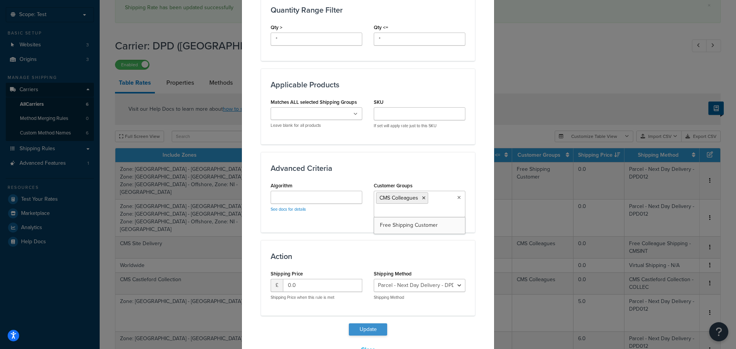 The width and height of the screenshot is (736, 349). What do you see at coordinates (381, 27) in the screenshot?
I see `label: Qty <=` at bounding box center [381, 27].